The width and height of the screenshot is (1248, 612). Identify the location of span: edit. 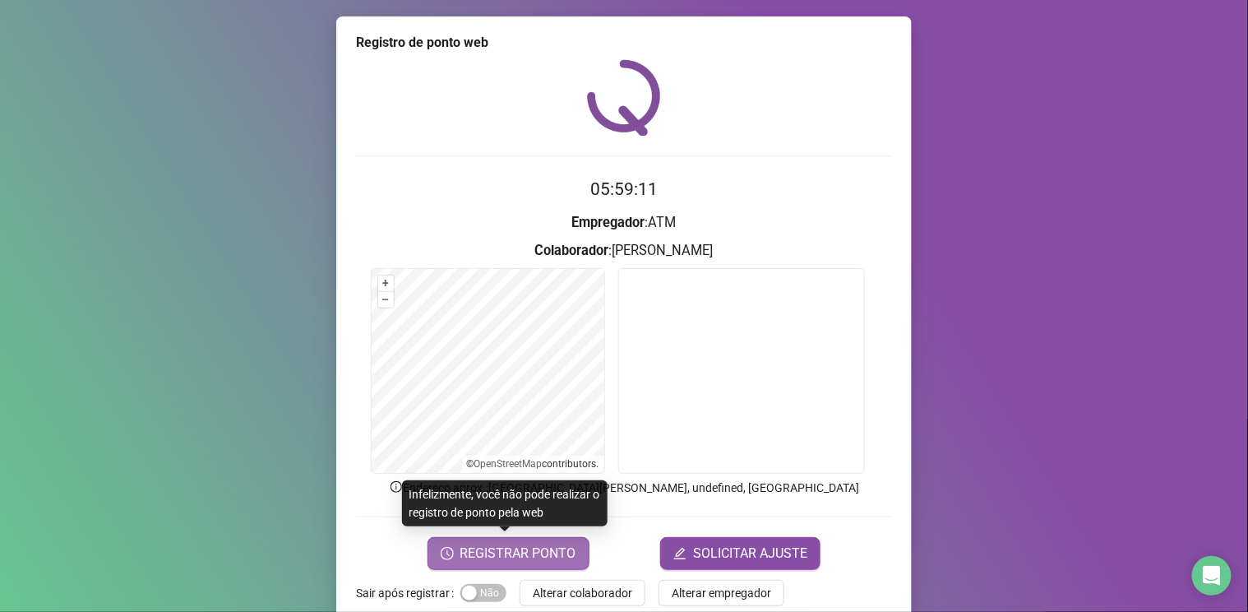
(680, 553).